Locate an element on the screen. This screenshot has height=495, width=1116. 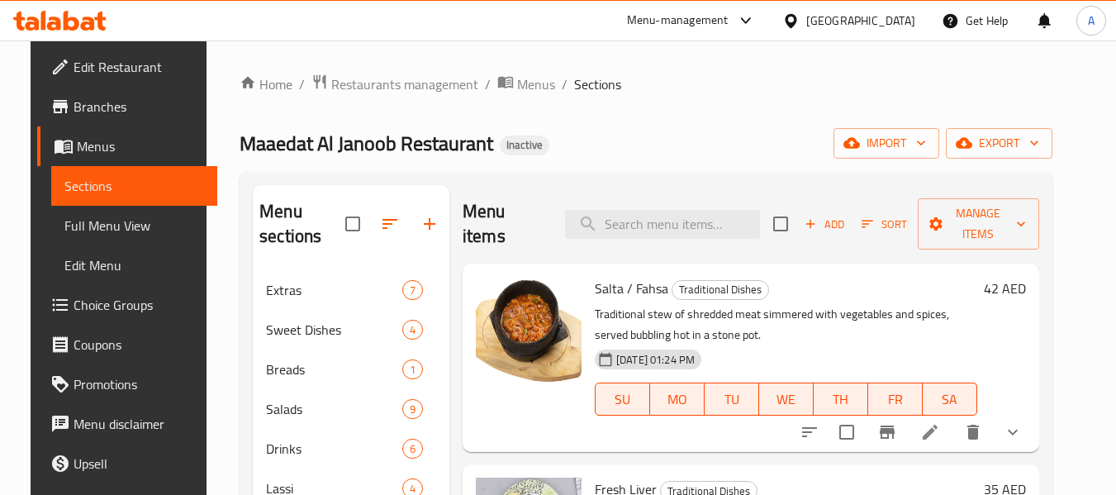
div: Sweet Dishes4 is located at coordinates (351, 330).